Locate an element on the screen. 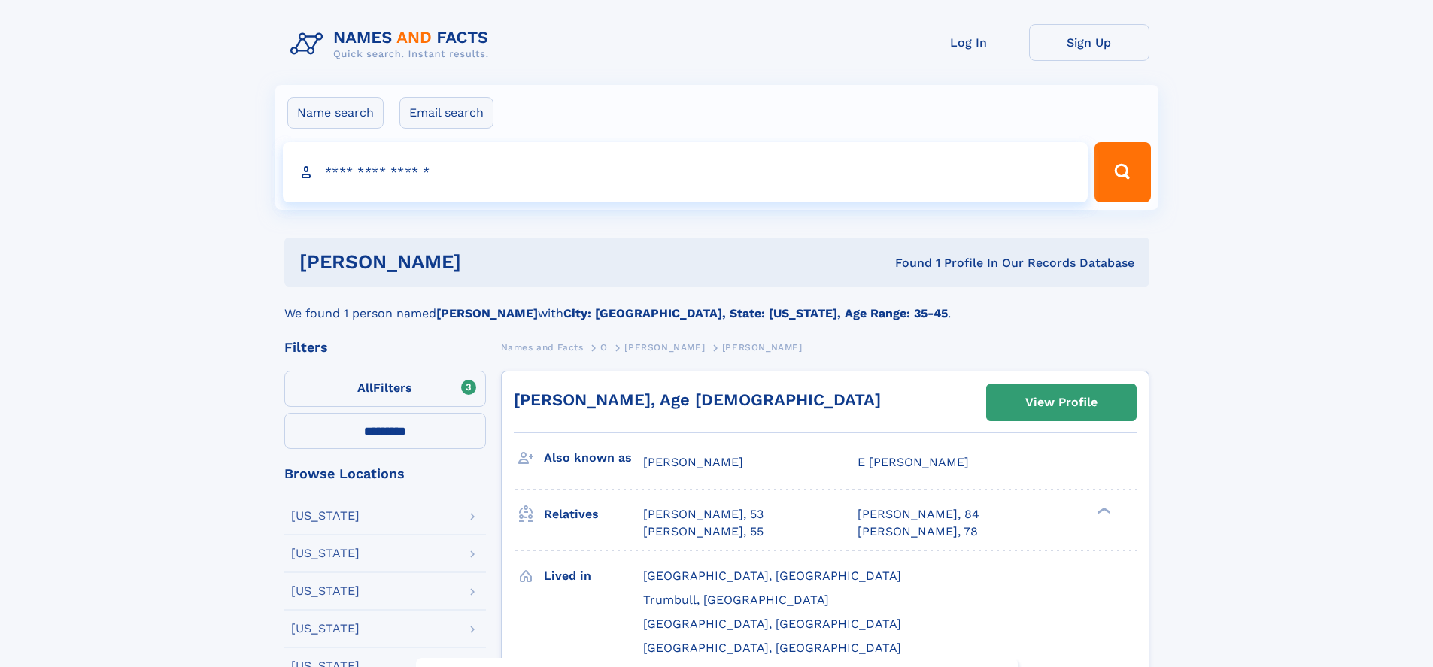 This screenshot has width=1433, height=667. input: search input is located at coordinates (685, 172).